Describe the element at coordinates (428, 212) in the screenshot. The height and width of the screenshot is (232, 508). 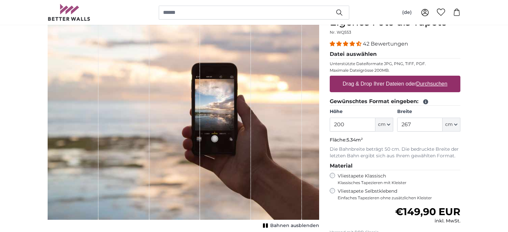
I see `span: €149,90 EUR` at that location.